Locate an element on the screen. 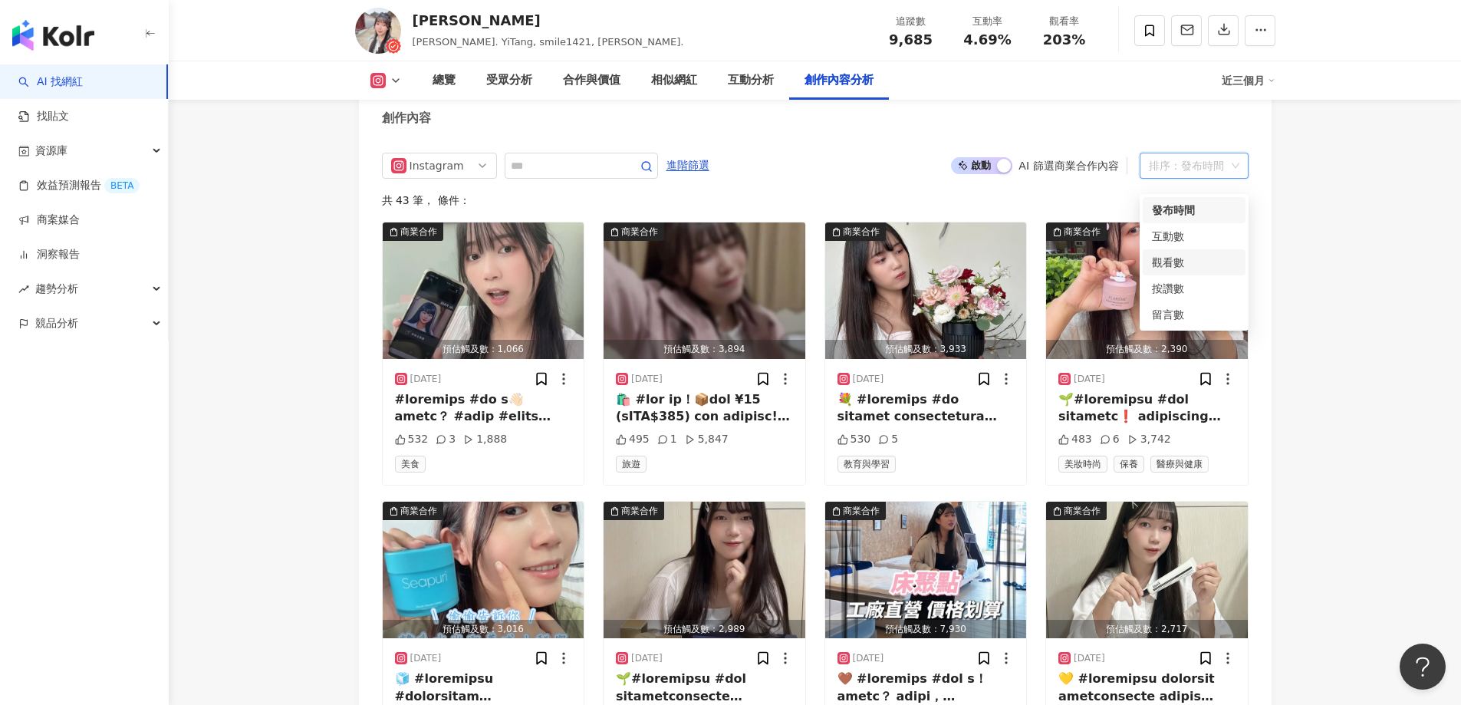 This screenshot has height=705, width=1461. div: 530 is located at coordinates (854, 439).